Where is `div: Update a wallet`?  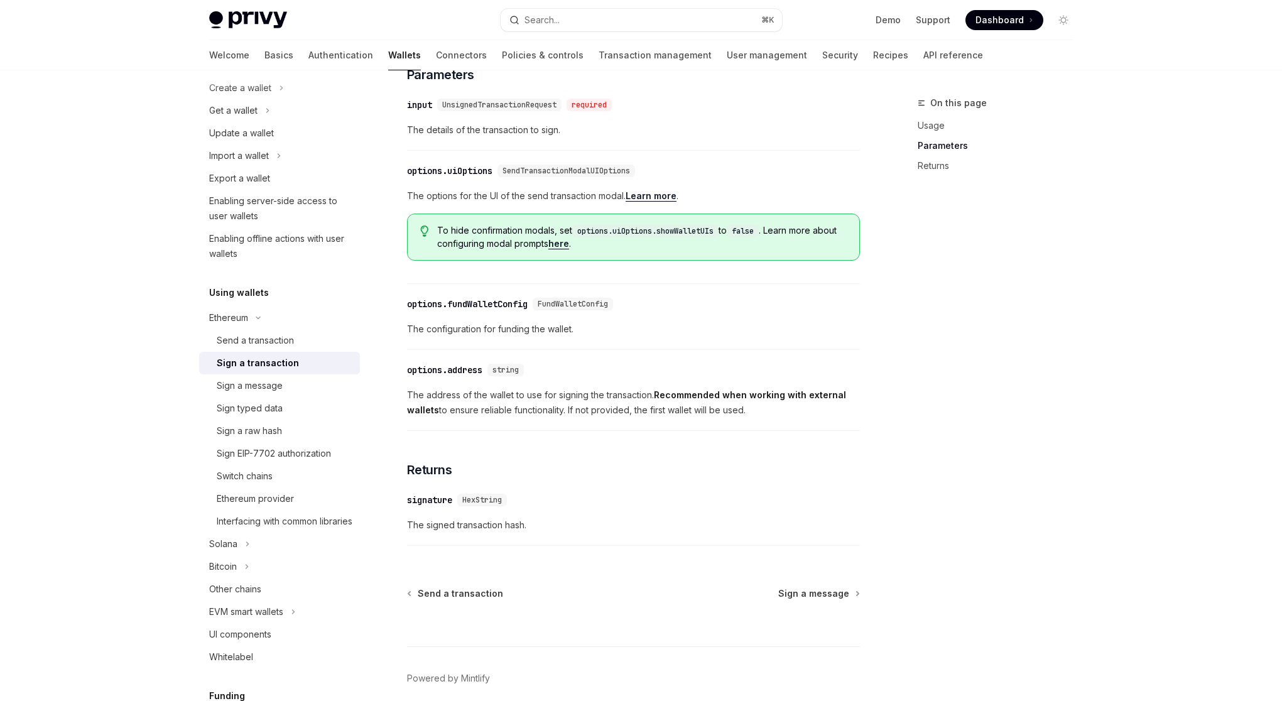 div: Update a wallet is located at coordinates (241, 133).